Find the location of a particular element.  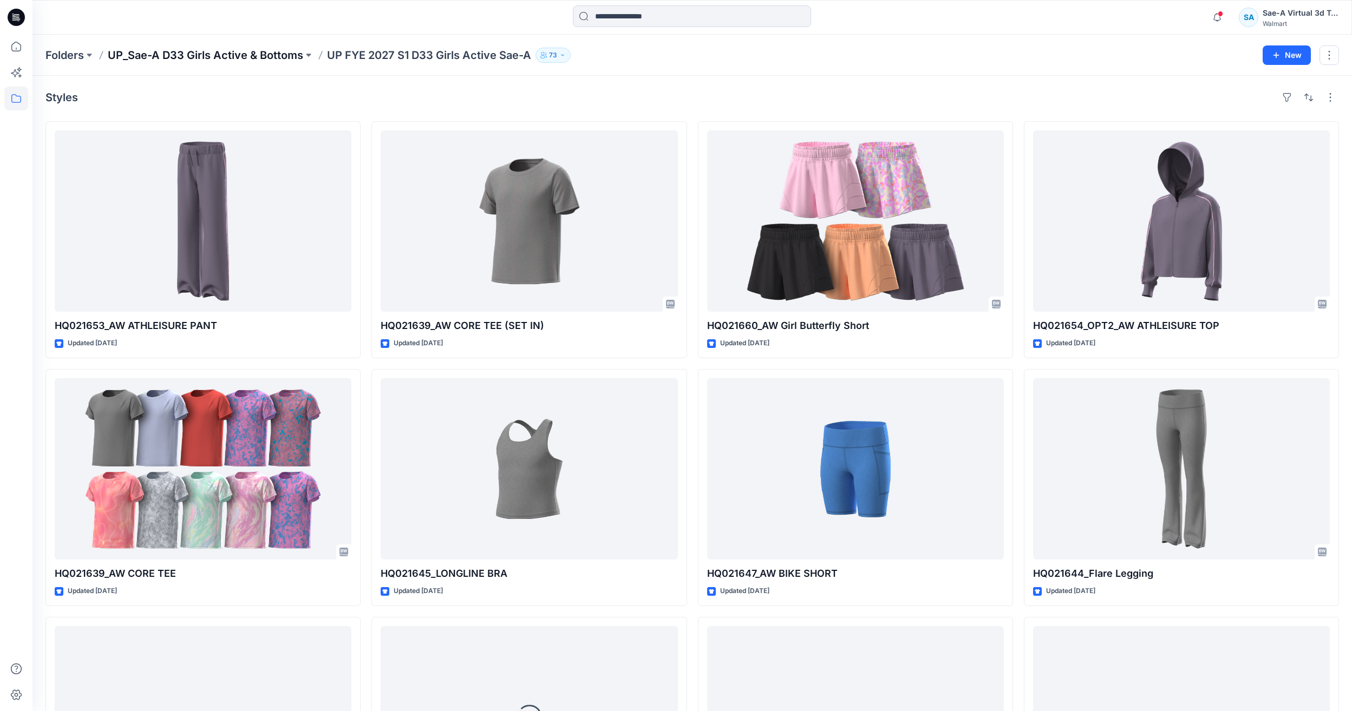

a: HQ021654_OPT2_AW ATHLEISURE TOP is located at coordinates (1181, 221).